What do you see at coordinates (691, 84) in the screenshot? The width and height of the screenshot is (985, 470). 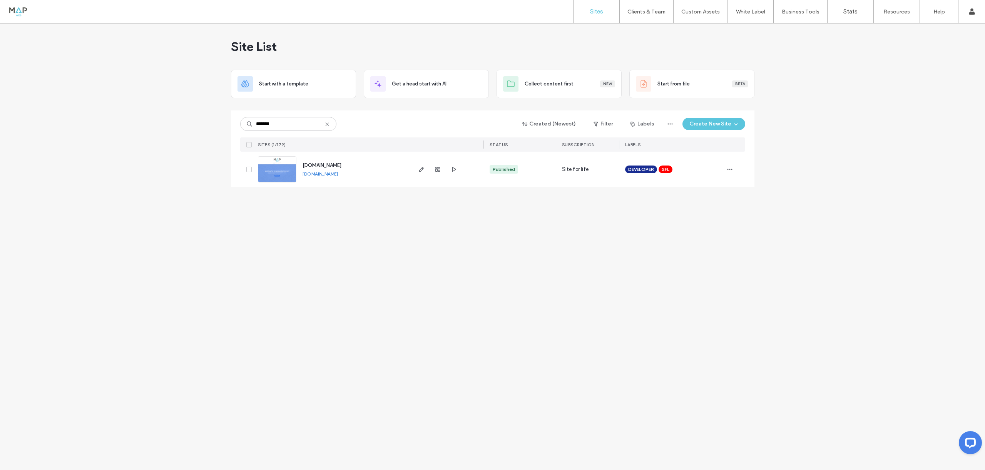 I see `div: Start from fileBeta` at bounding box center [691, 84].